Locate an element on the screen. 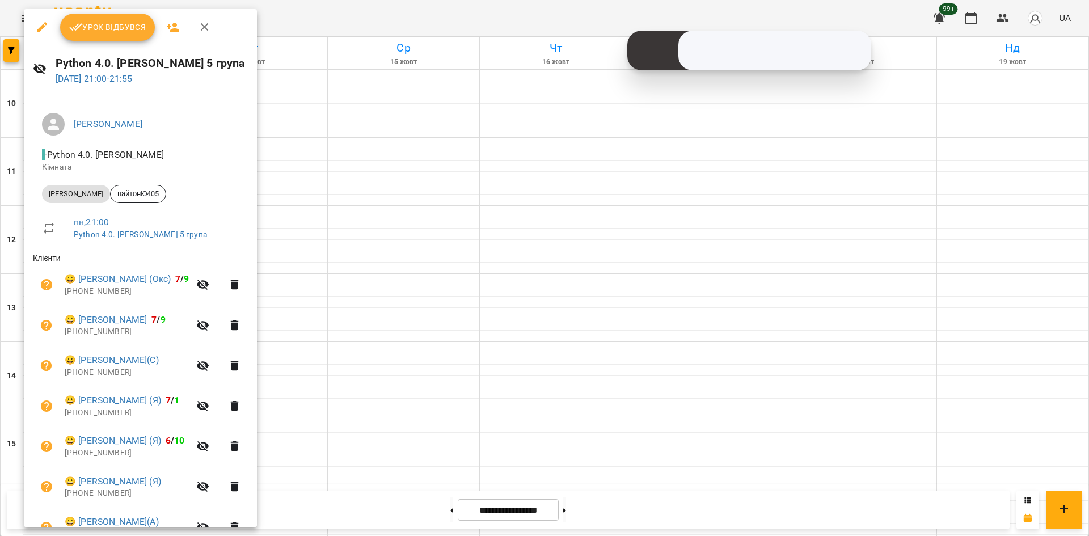 The width and height of the screenshot is (1089, 536). a: пн , 21:00 is located at coordinates (91, 222).